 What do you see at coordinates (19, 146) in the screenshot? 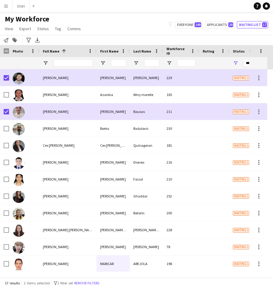
I see `img: Ces Angelica Quinagoran` at bounding box center [19, 146].